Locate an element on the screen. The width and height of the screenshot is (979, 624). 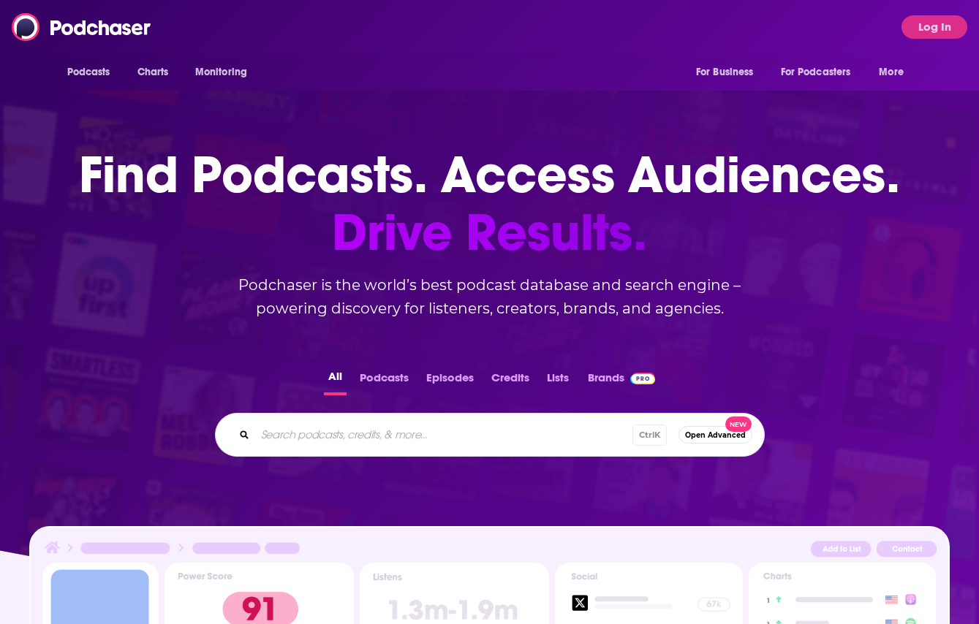
button: Episodes is located at coordinates (450, 381).